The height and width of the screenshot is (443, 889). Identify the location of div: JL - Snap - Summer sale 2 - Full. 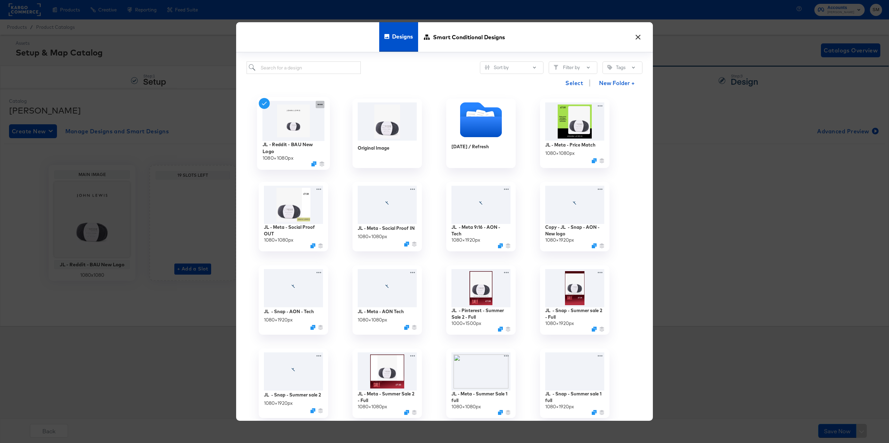
(575, 314).